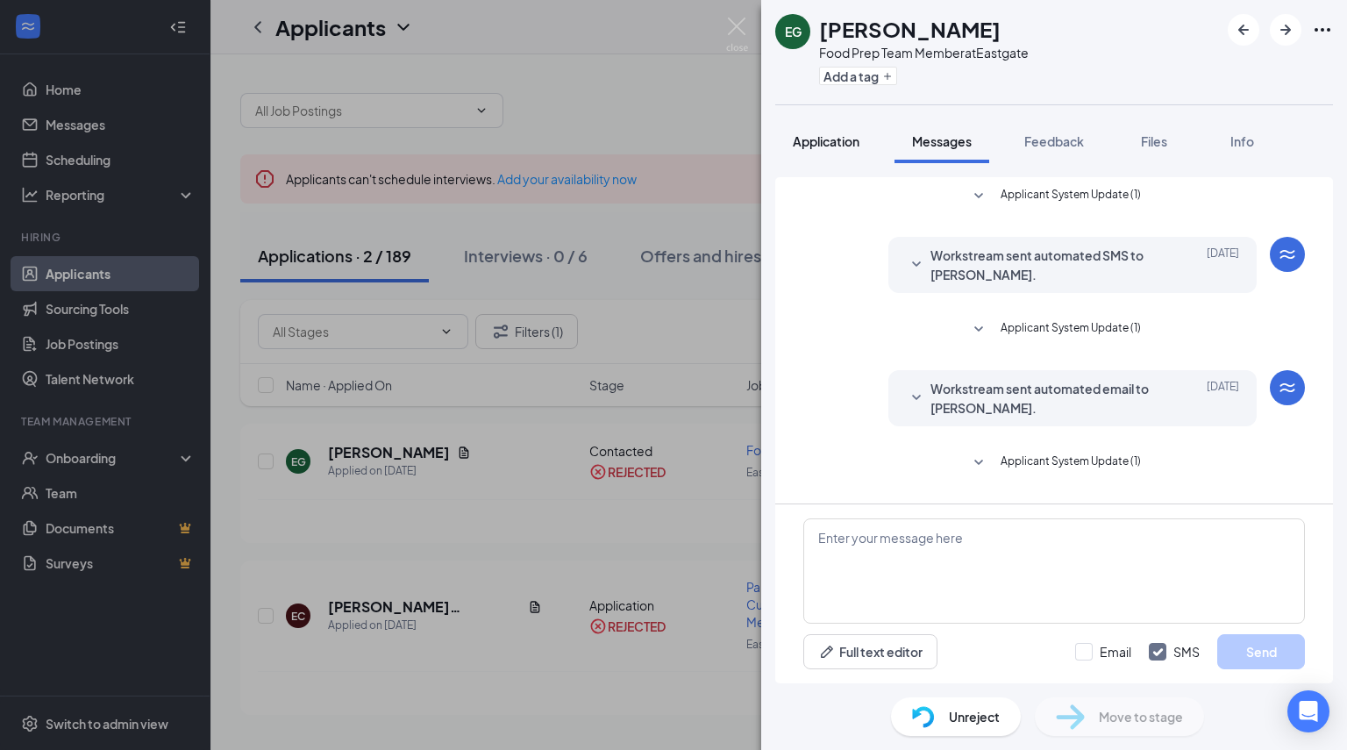 Image resolution: width=1347 pixels, height=750 pixels. Describe the element at coordinates (1154, 141) in the screenshot. I see `span: Files` at that location.